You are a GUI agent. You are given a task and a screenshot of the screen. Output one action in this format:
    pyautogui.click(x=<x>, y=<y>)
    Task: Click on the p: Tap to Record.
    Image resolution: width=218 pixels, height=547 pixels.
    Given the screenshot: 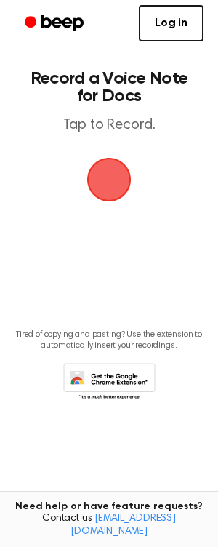 What is the action you would take?
    pyautogui.click(x=109, y=125)
    